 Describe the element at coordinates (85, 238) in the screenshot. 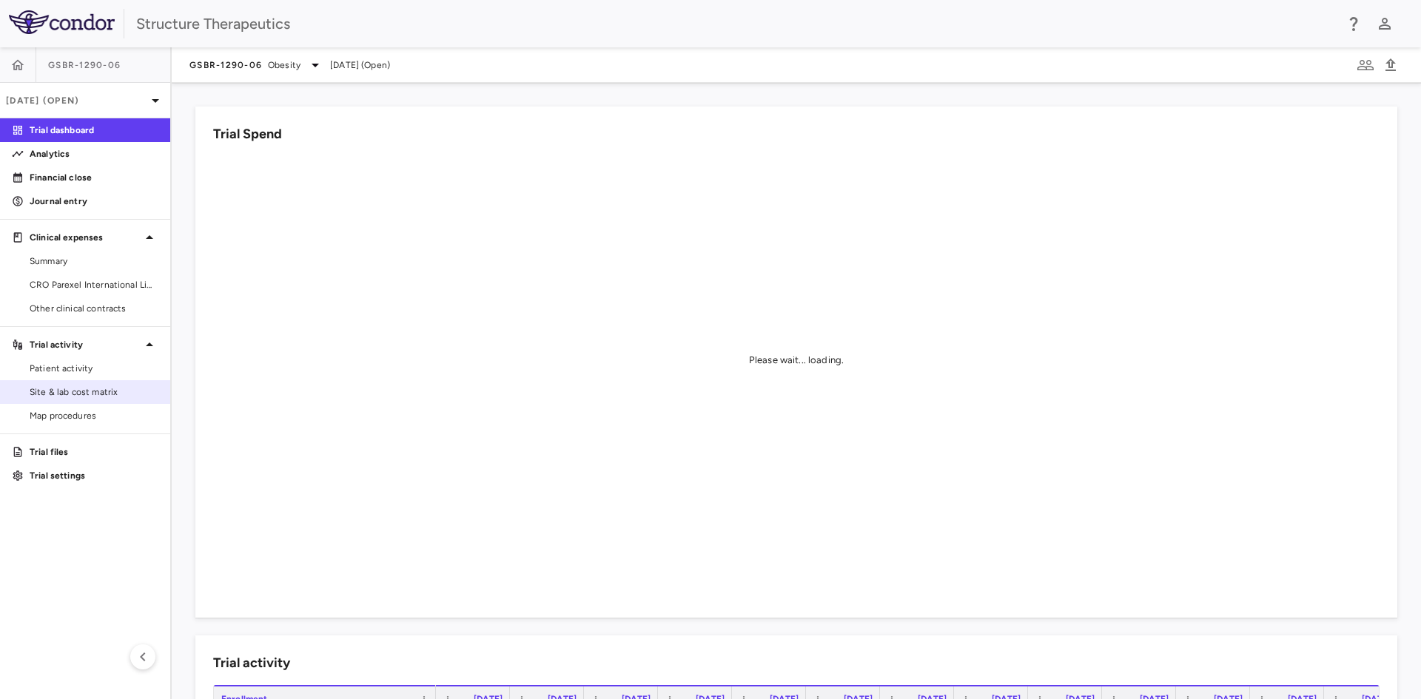

I see `p: Clinical expenses` at that location.